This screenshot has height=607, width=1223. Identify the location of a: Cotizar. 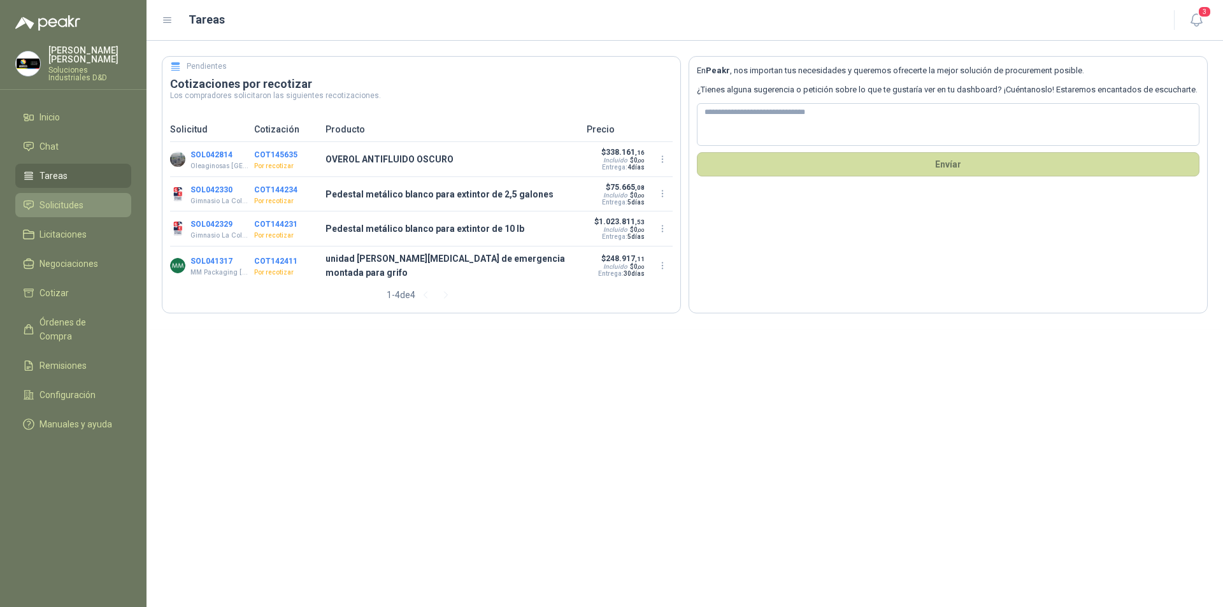
(73, 293).